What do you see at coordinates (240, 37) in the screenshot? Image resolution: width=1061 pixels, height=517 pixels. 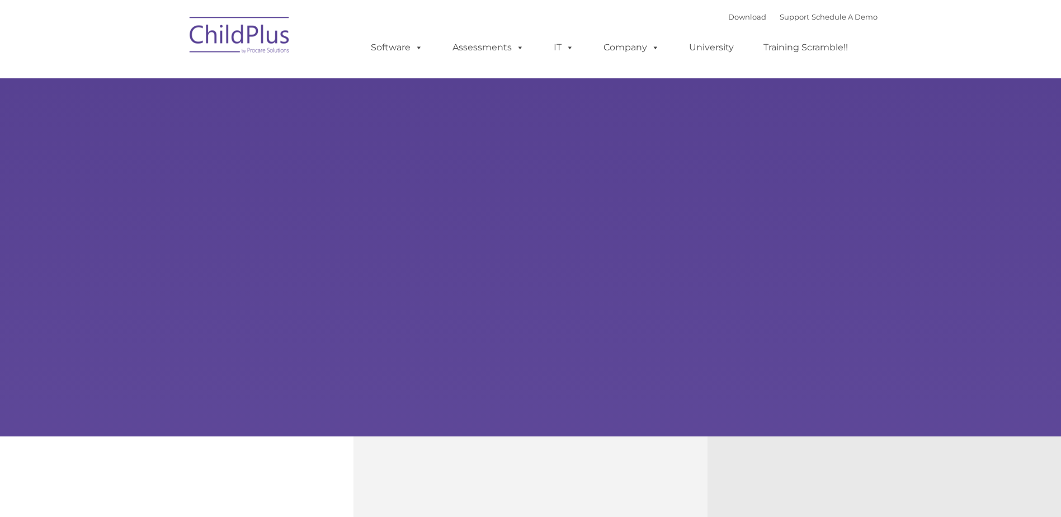 I see `img: ChildPlus by Procare Solutions` at bounding box center [240, 37].